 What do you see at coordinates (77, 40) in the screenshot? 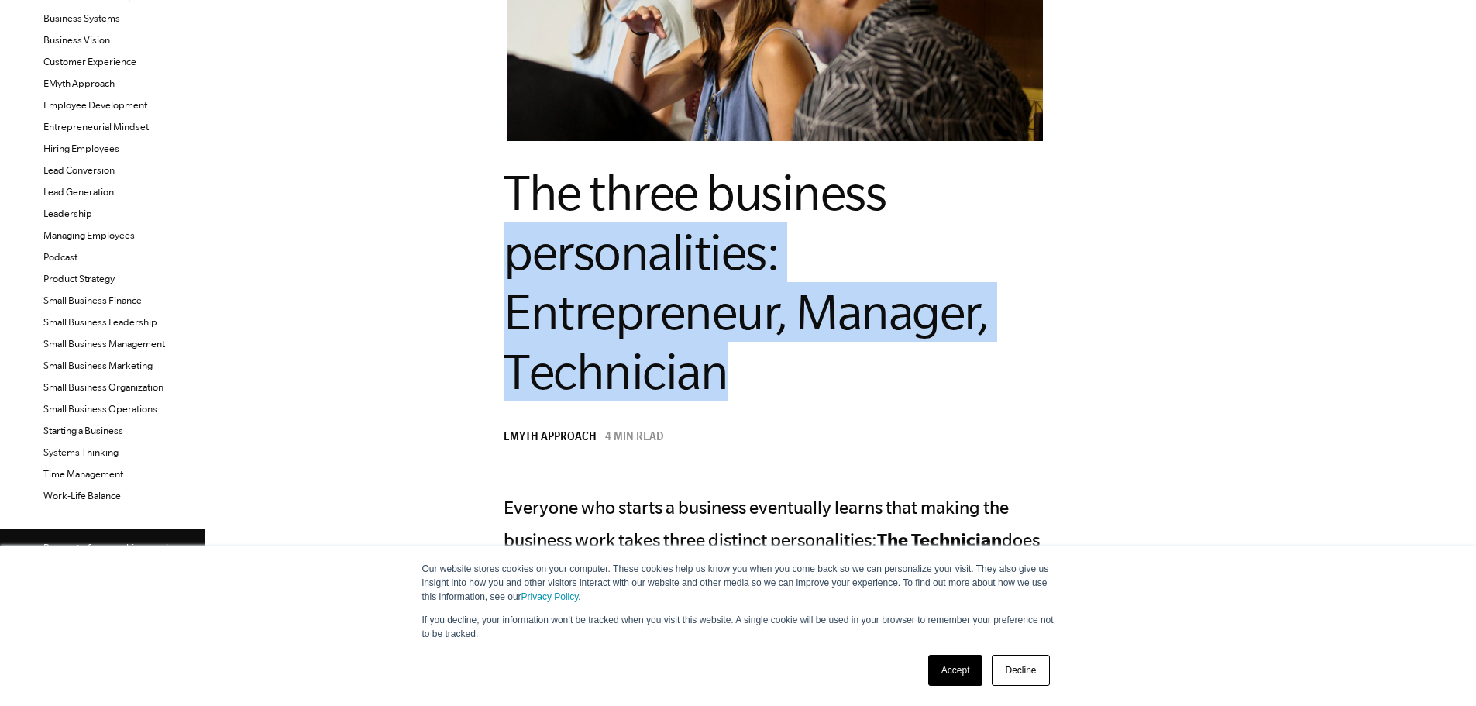
I see `a: Business Vision` at bounding box center [77, 40].